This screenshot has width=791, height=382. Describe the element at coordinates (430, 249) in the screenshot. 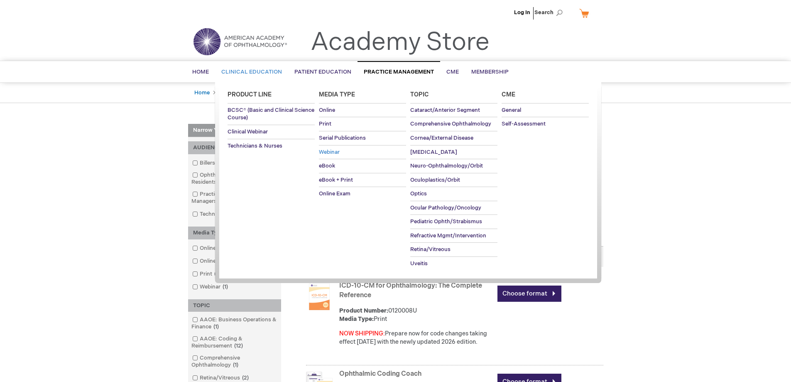

I see `span: Retina/Vitreous` at that location.